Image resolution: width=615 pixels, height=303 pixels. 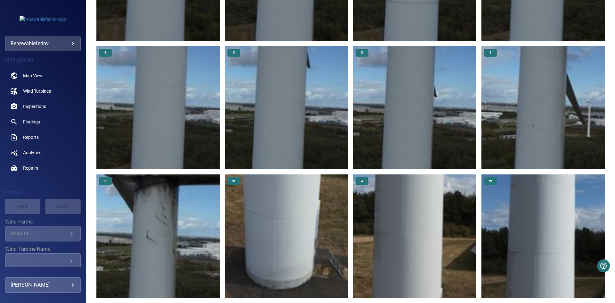 I want to click on span: Inspections, so click(x=35, y=106).